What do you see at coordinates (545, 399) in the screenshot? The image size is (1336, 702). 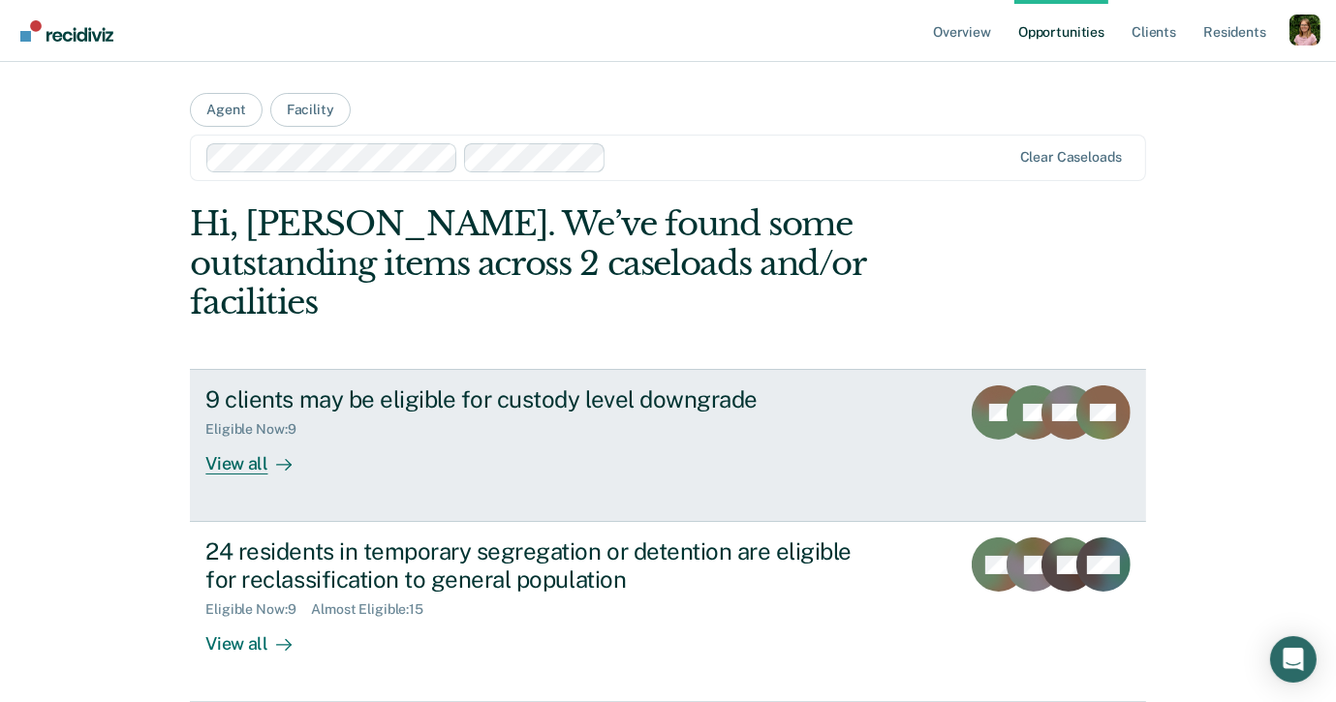 I see `div: 9 clients may be eligible for custody level downgrade` at bounding box center [545, 399].